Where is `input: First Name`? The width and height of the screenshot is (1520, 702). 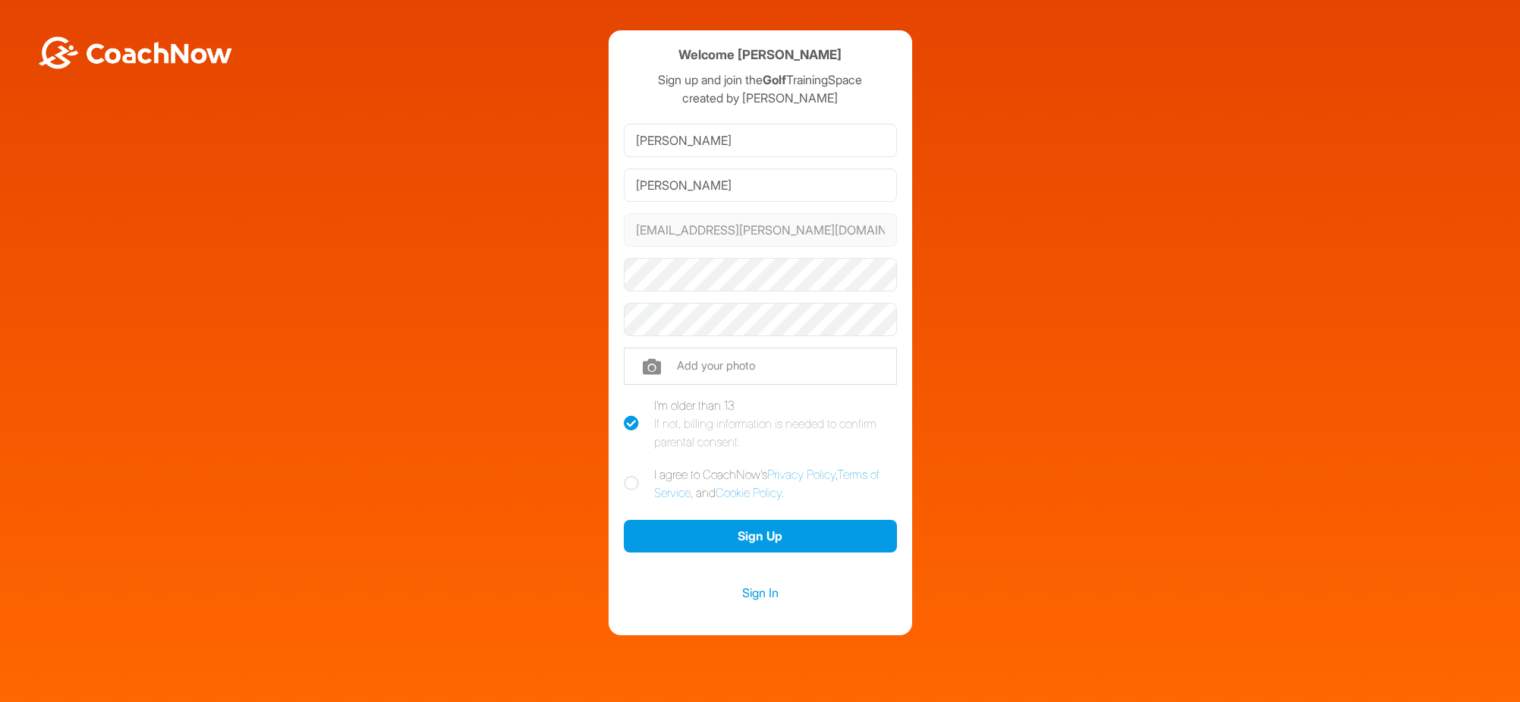
input: First Name is located at coordinates (760, 140).